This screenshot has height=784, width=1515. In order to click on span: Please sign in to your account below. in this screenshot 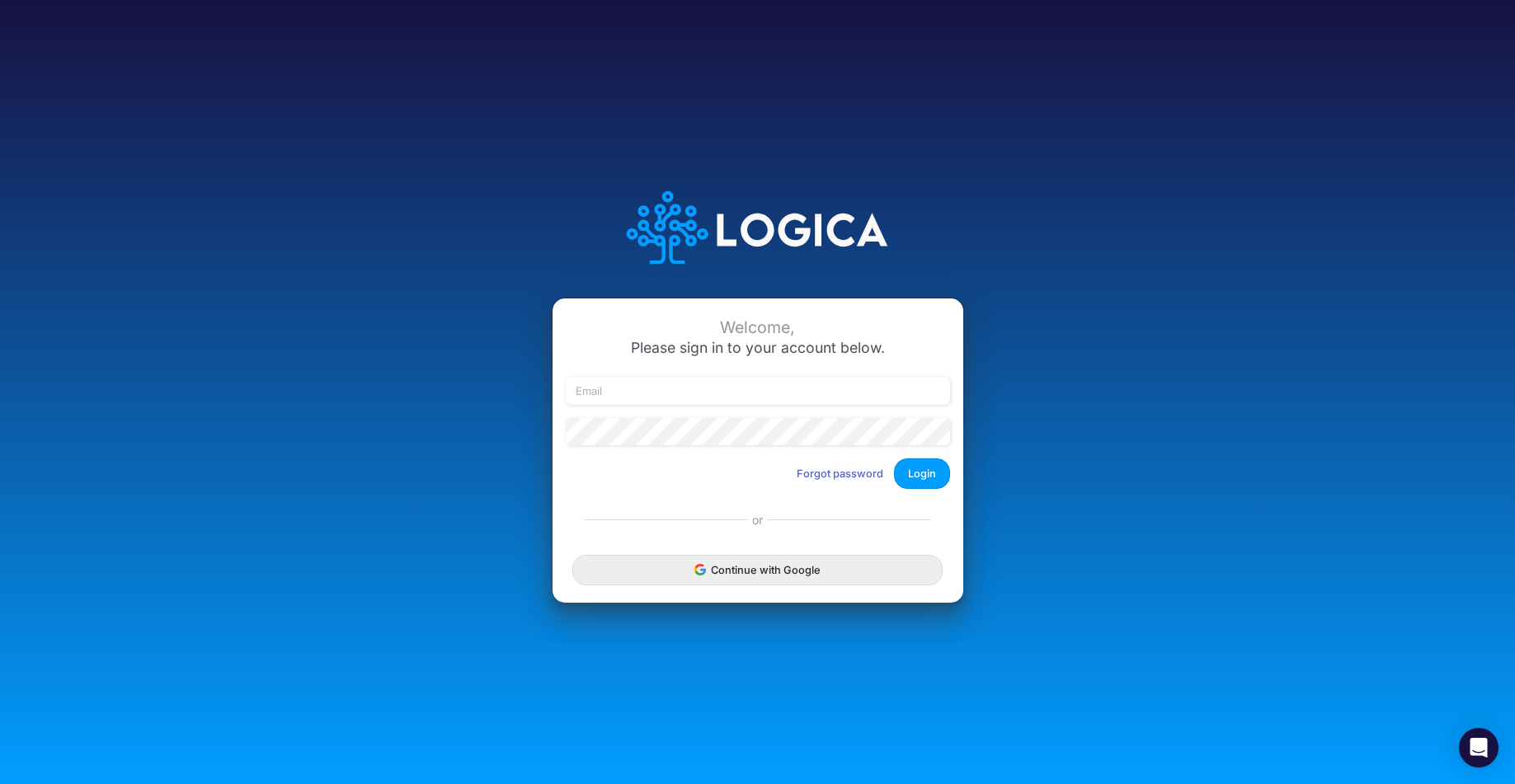, I will do `click(758, 347)`.